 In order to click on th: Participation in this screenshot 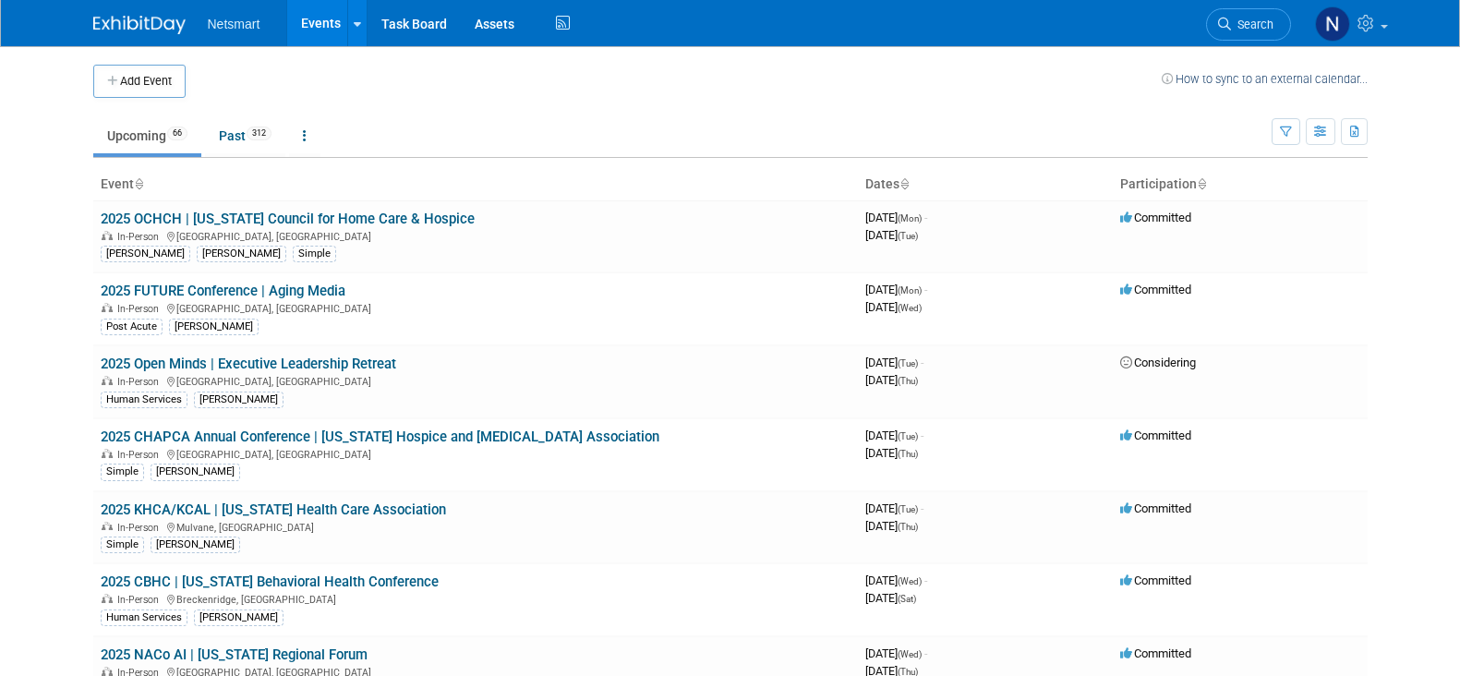, I will do `click(1240, 185)`.